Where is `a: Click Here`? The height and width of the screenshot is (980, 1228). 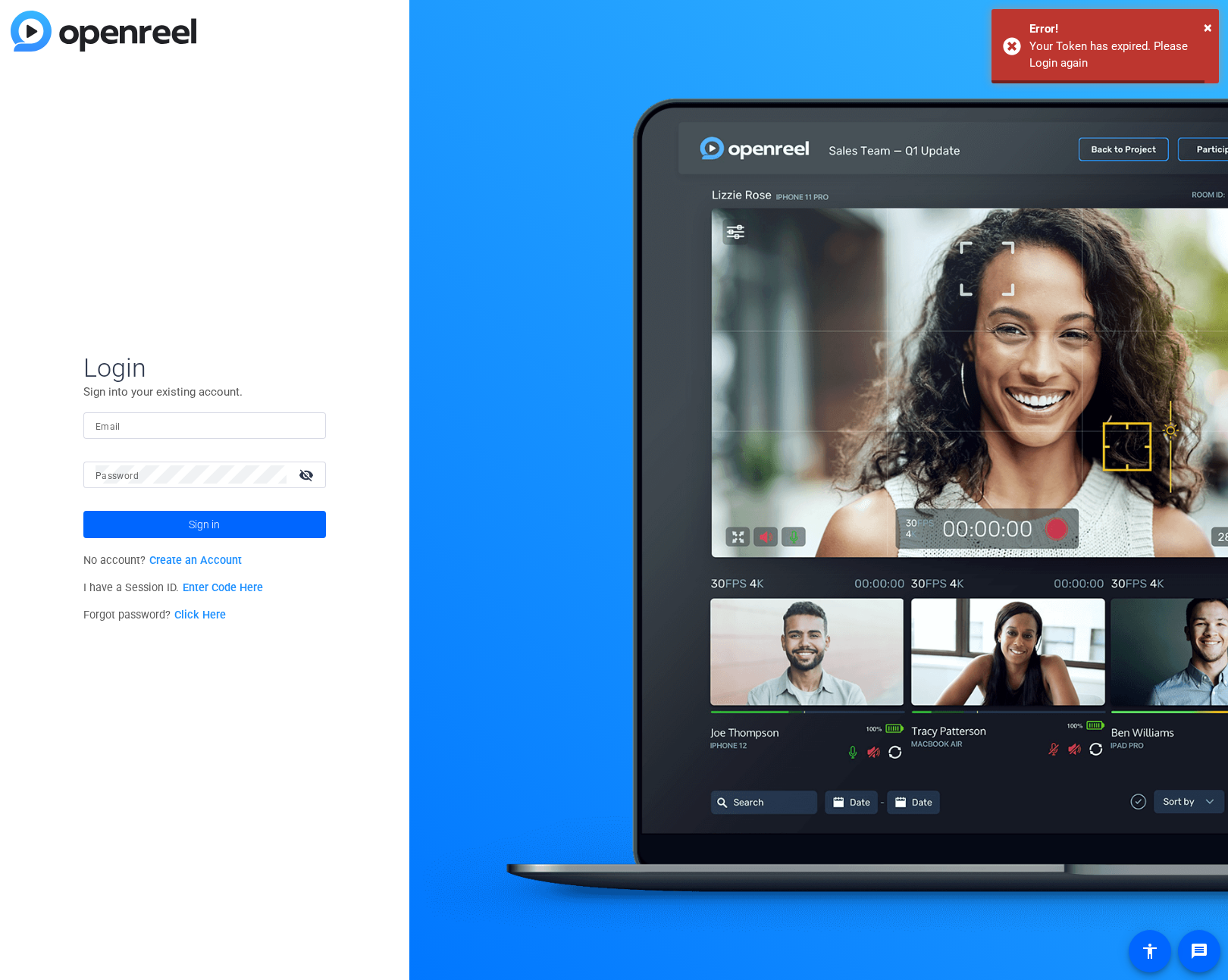
a: Click Here is located at coordinates (200, 615).